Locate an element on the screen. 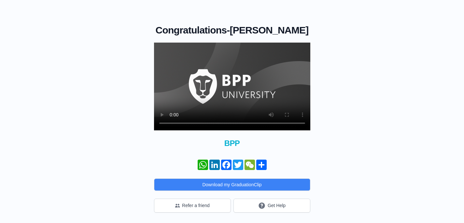  button: Refer a friend is located at coordinates (192, 206).